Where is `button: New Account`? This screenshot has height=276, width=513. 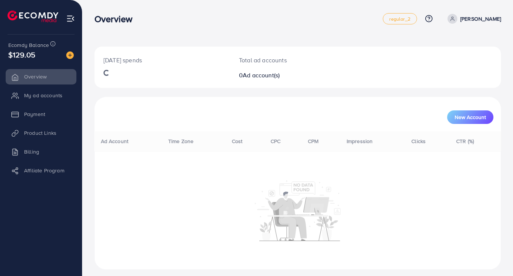 button: New Account is located at coordinates (470, 117).